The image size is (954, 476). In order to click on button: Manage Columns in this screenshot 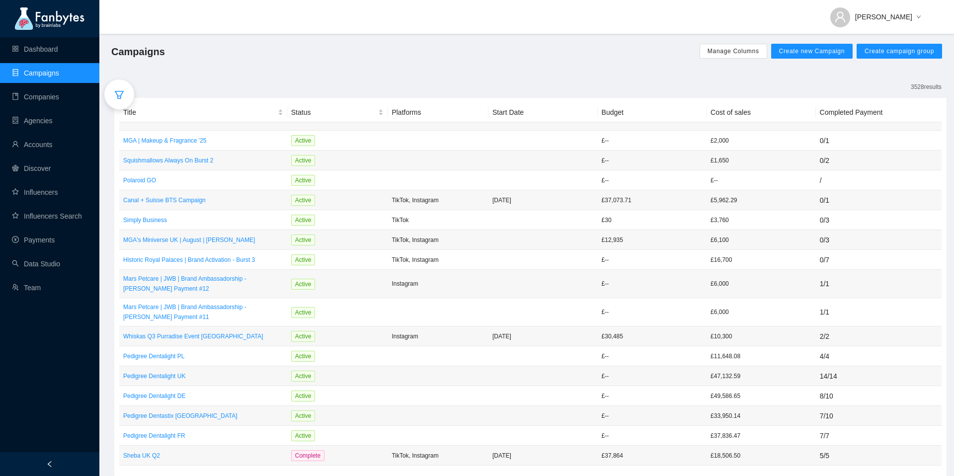, I will do `click(734, 51)`.